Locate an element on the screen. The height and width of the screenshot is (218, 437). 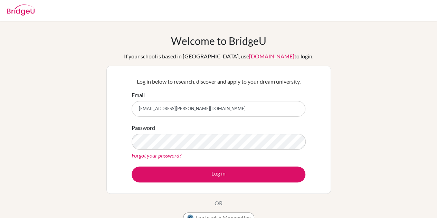
p: OR is located at coordinates (219, 203).